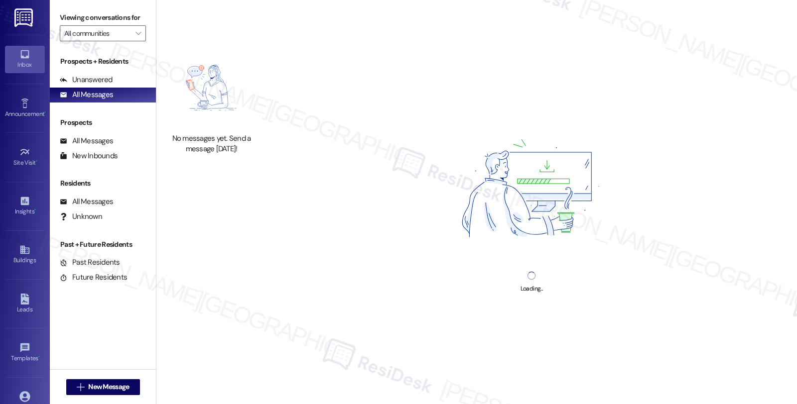 This screenshot has width=797, height=404. Describe the element at coordinates (25, 353) in the screenshot. I see `a: Templates •` at that location.